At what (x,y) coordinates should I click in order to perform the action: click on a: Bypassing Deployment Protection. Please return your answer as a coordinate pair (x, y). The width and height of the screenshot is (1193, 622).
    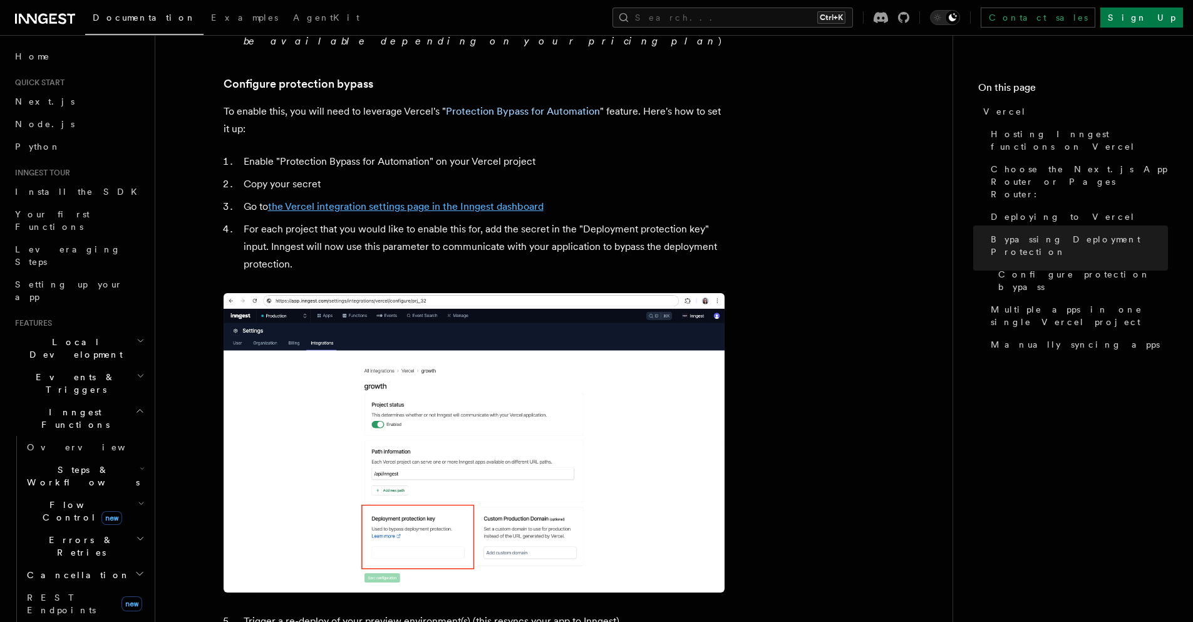
    Looking at the image, I should click on (1076, 245).